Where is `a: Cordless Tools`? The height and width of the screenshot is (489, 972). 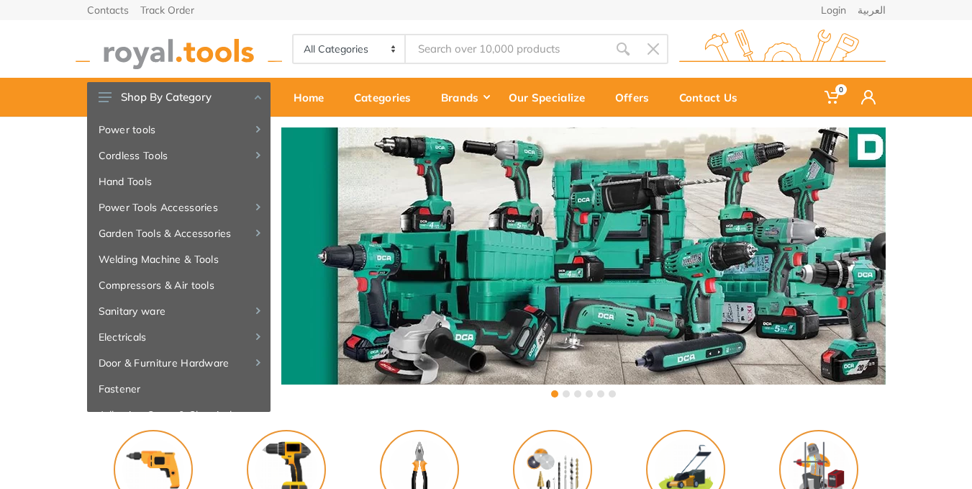 a: Cordless Tools is located at coordinates (179, 155).